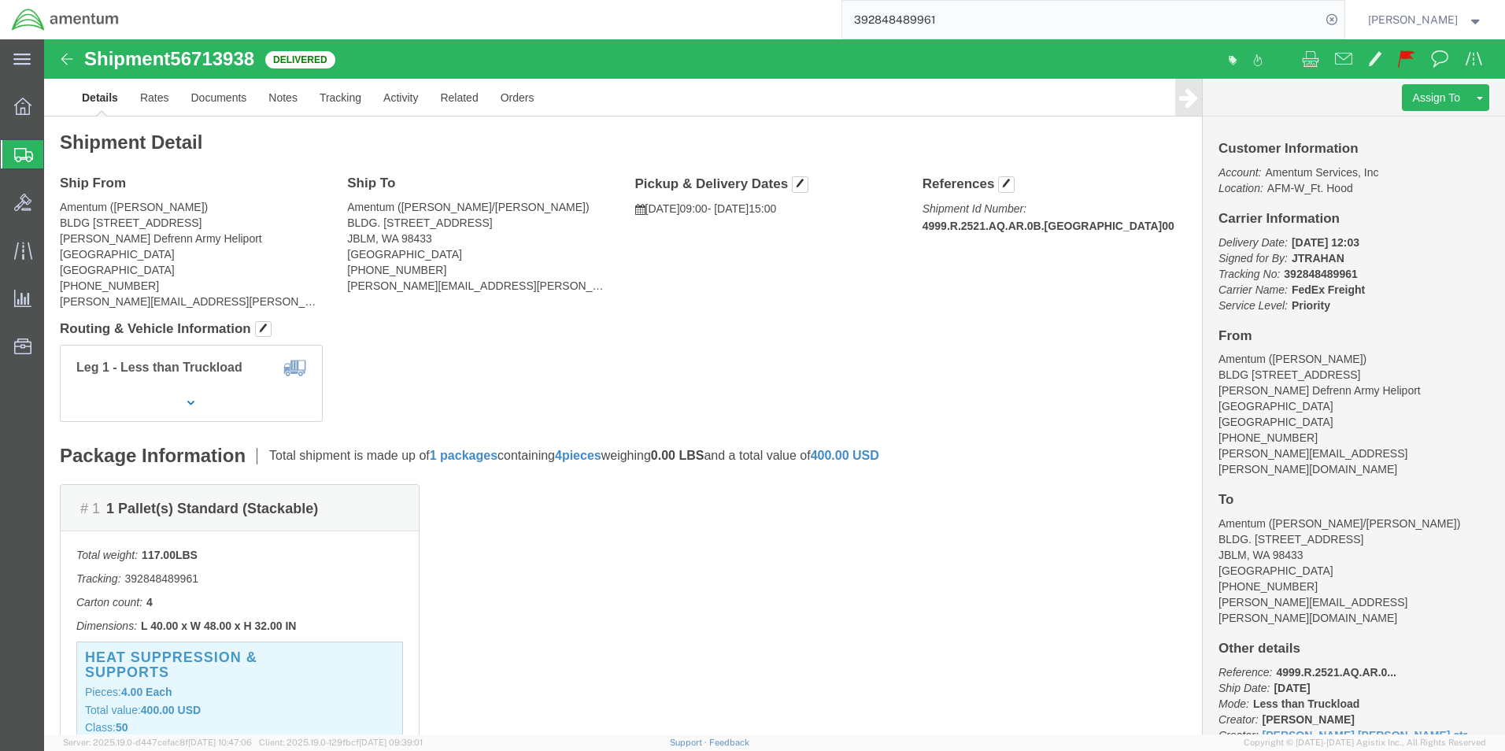 This screenshot has width=1505, height=751. I want to click on span: Server: 2025.19.0-d447cefac8f, so click(157, 742).